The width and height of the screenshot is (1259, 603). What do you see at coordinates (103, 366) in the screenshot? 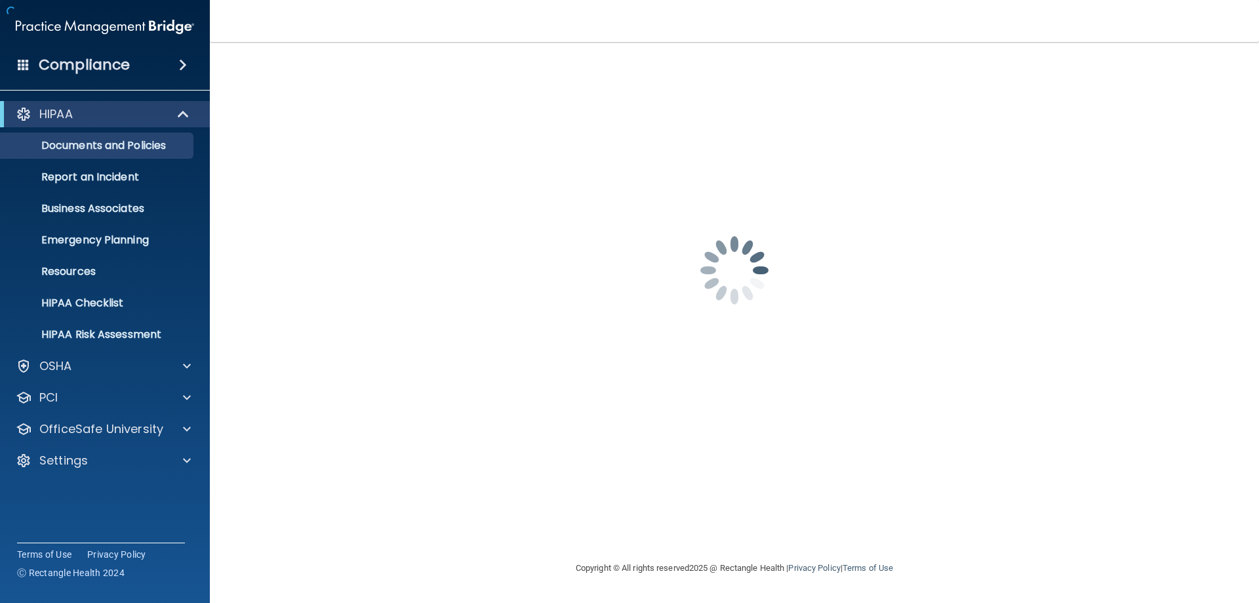
I see `a: OSHA` at bounding box center [103, 366].